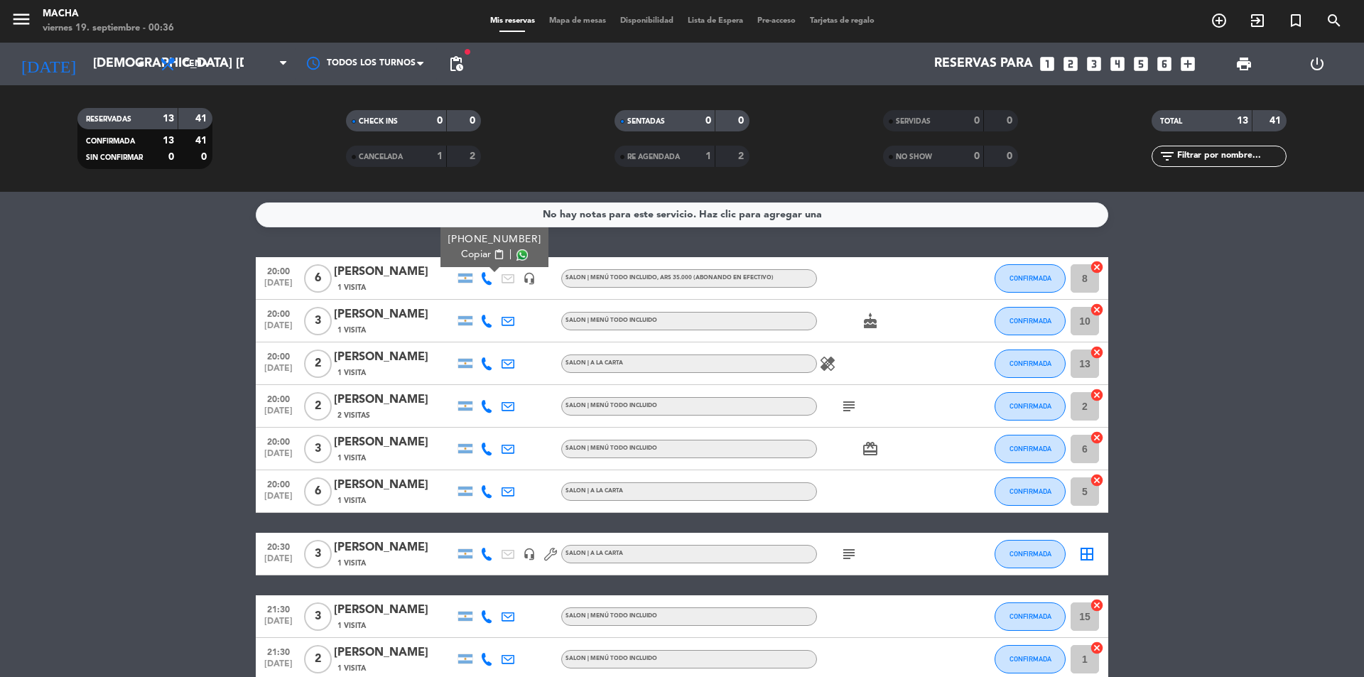  What do you see at coordinates (871, 321) in the screenshot?
I see `i: cake` at bounding box center [871, 321].